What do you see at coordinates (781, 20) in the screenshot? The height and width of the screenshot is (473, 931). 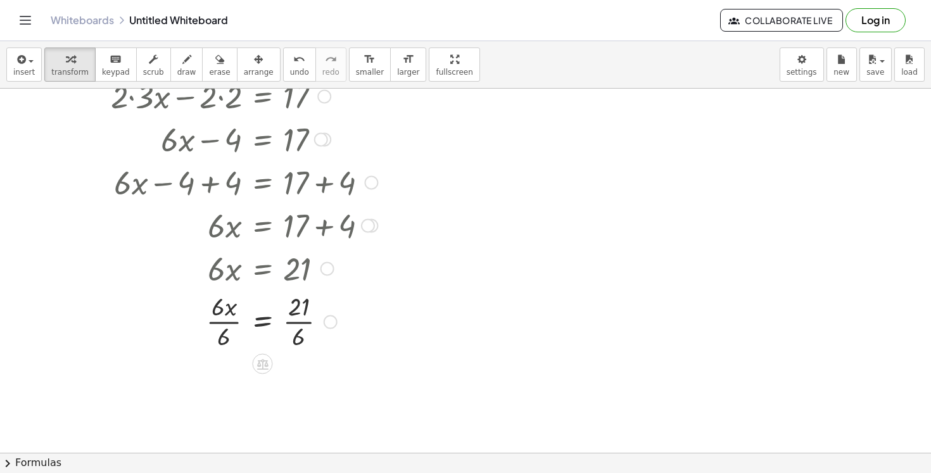 I see `button: Collaborate Live` at bounding box center [781, 20].